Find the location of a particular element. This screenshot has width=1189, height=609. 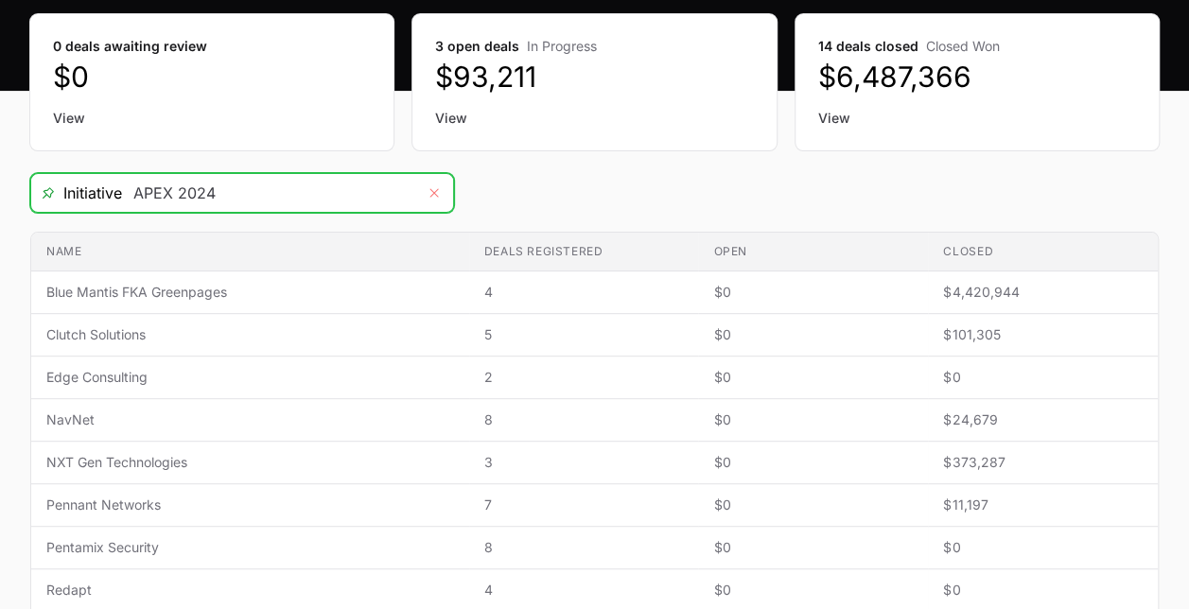

dt: 3 open deals is located at coordinates (594, 46).